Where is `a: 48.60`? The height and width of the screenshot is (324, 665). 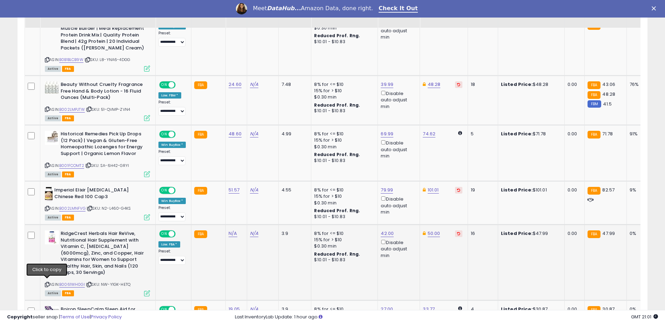
a: 48.60 is located at coordinates (235, 134).